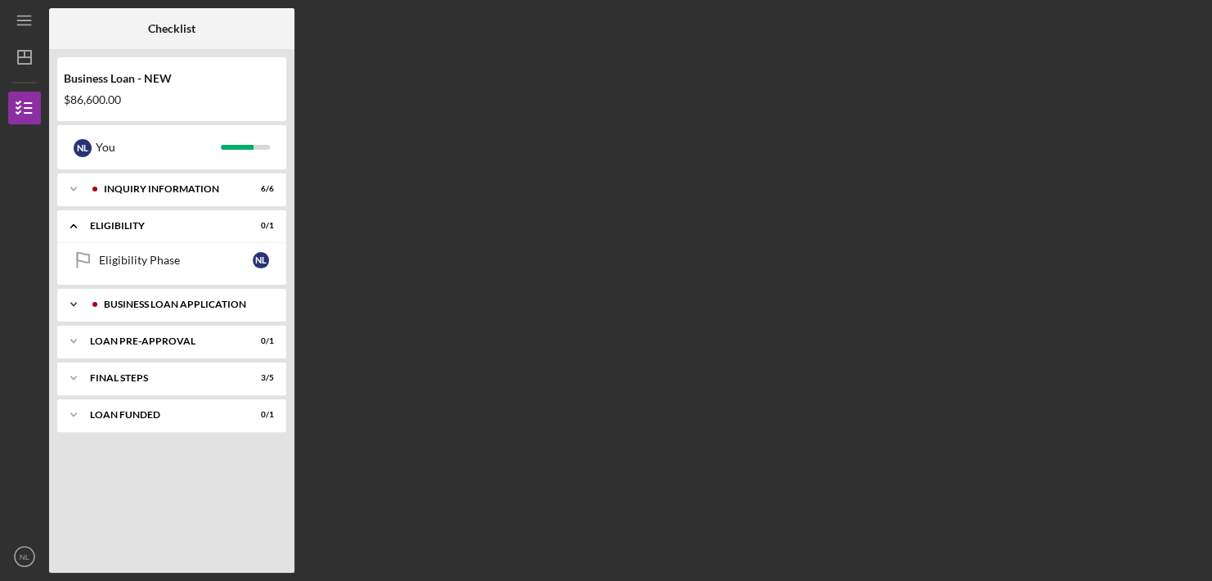  I want to click on div: LOAN FUNDED, so click(161, 415).